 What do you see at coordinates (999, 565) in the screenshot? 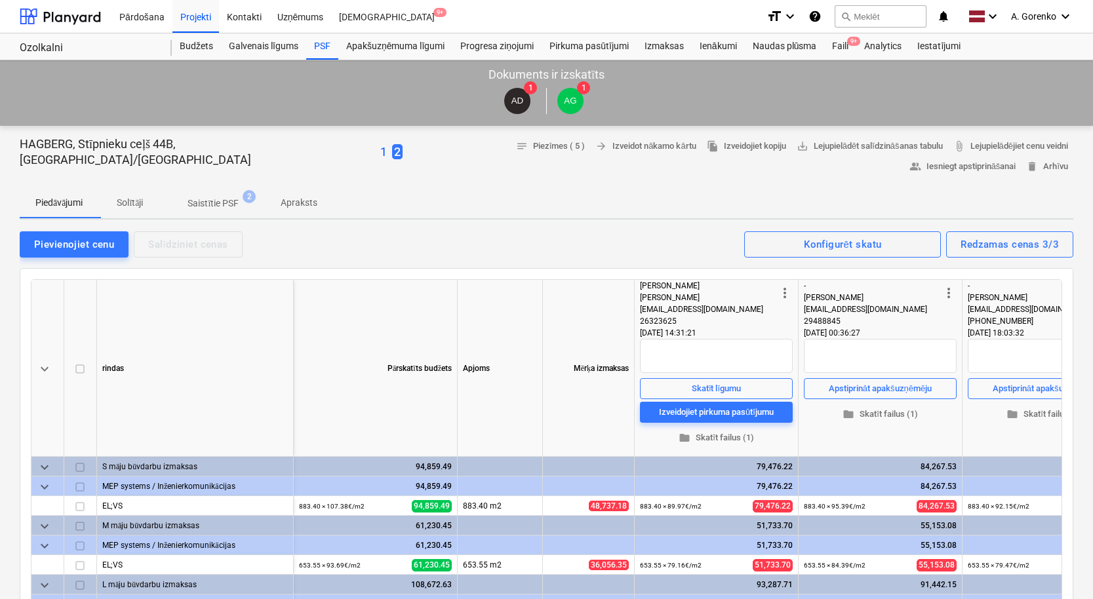
I see `small: 653.55 × 79.47€ / m2` at bounding box center [999, 565].